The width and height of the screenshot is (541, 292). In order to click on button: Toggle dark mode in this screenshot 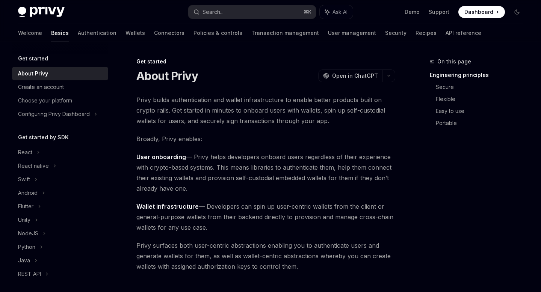, I will do `click(517, 12)`.